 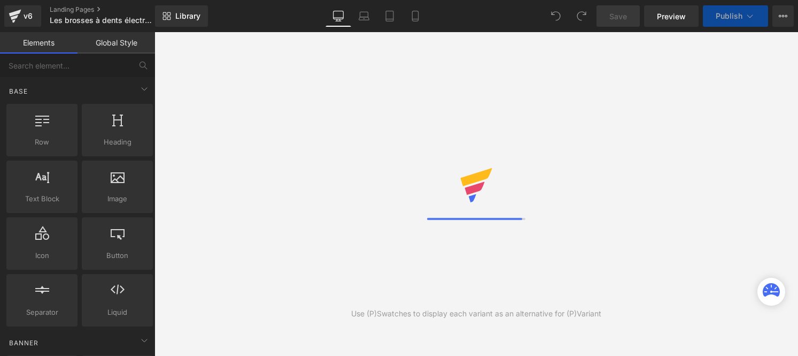 I want to click on a: v6, so click(x=22, y=16).